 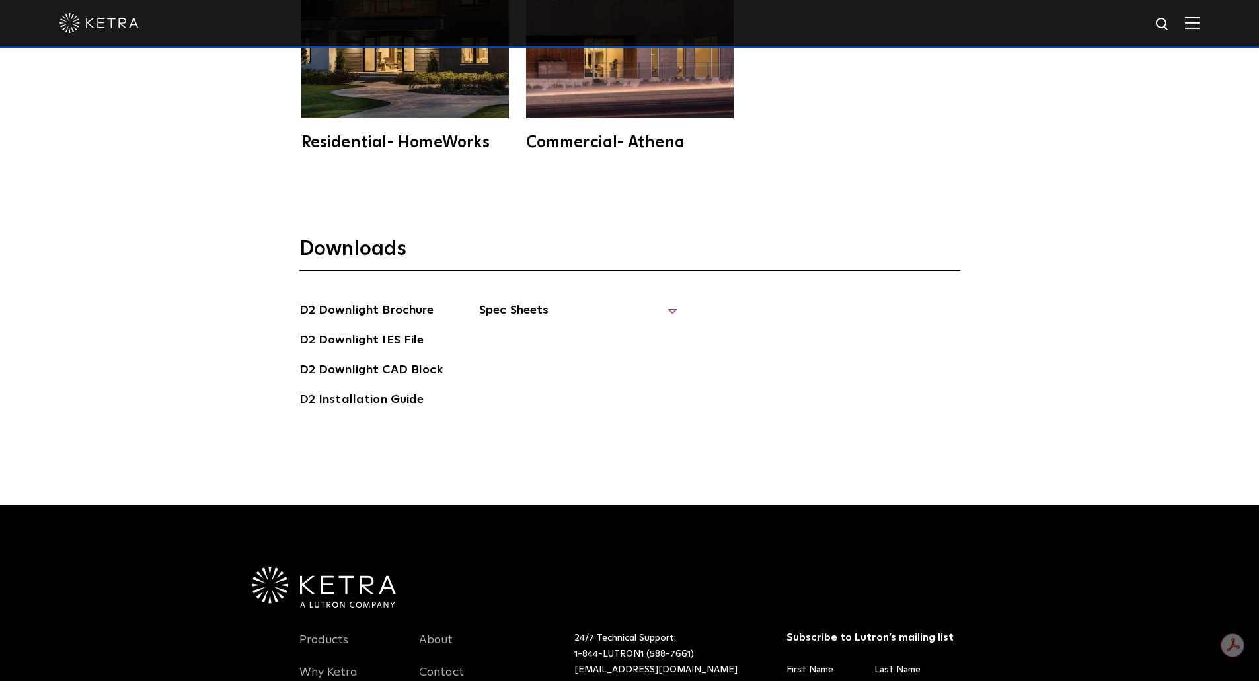 I want to click on a: Products, so click(x=324, y=648).